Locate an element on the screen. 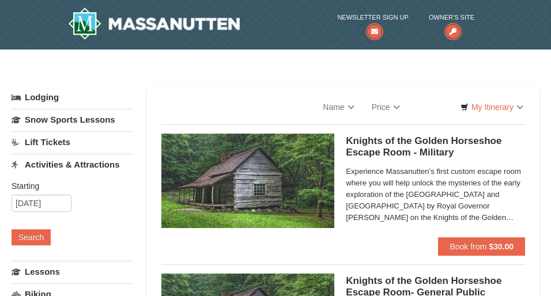 The height and width of the screenshot is (296, 551). a: Lodging is located at coordinates (72, 97).